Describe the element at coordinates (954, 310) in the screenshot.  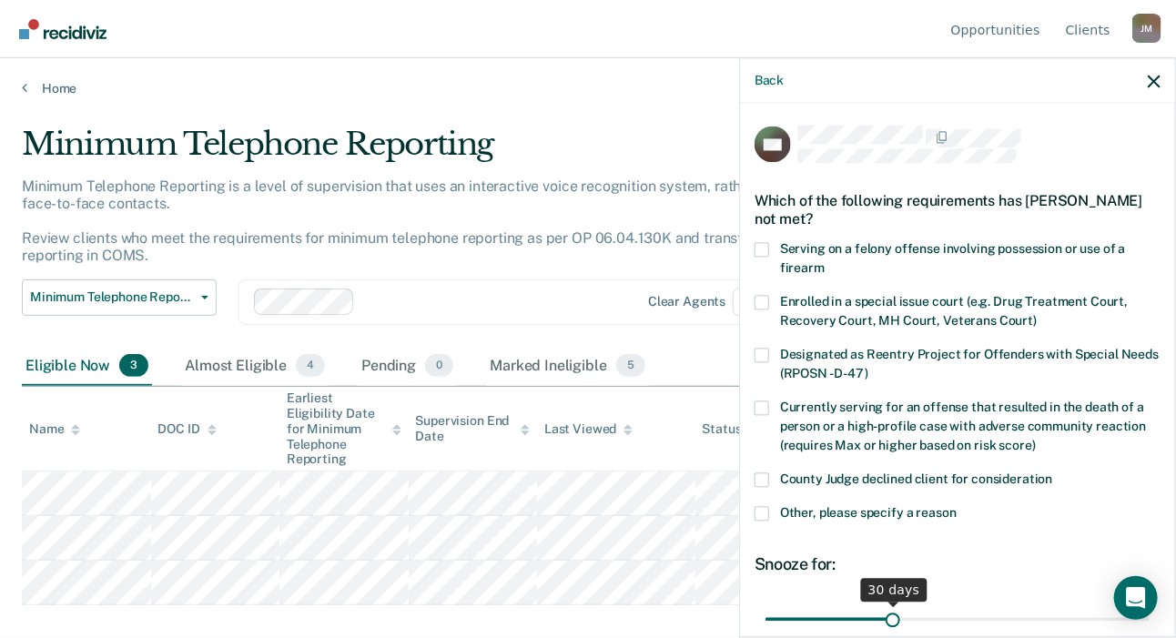
I see `span: Enrolled in a special issue court (e.g. Drug Treatment Court, Recovery Court, MH Court, Veterans ...` at that location.